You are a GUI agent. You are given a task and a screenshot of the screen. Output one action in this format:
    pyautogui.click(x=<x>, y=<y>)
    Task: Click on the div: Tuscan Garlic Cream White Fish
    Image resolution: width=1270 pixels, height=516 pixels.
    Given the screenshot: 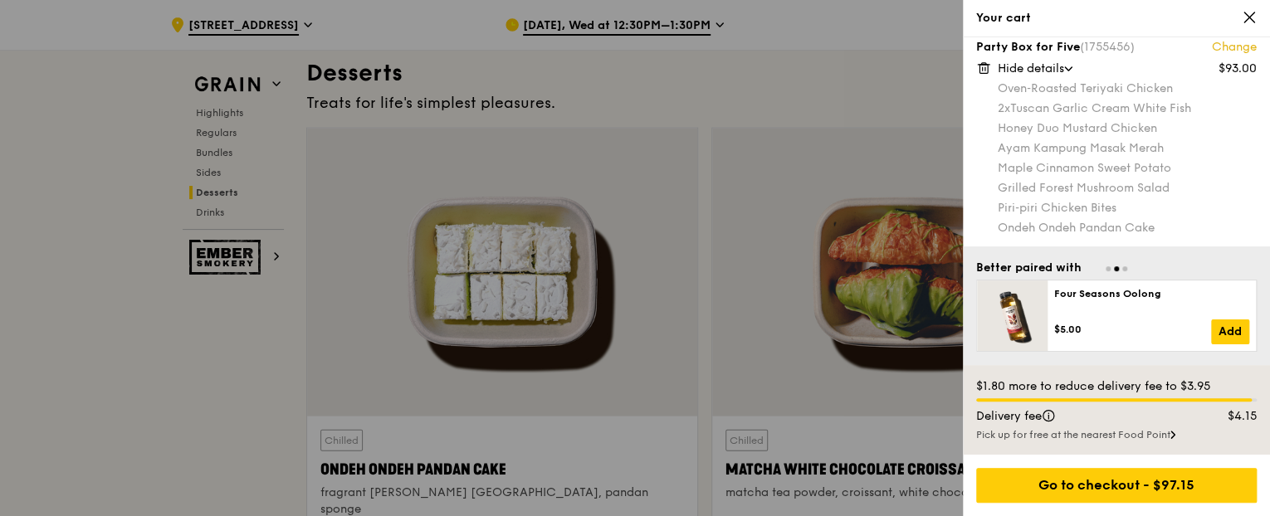 What is the action you would take?
    pyautogui.click(x=1127, y=109)
    